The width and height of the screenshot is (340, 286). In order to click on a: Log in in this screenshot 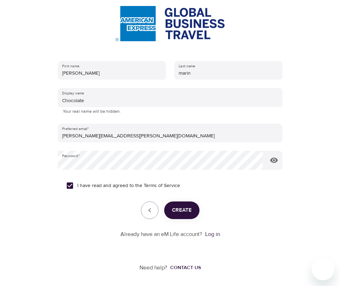, I will do `click(212, 234)`.